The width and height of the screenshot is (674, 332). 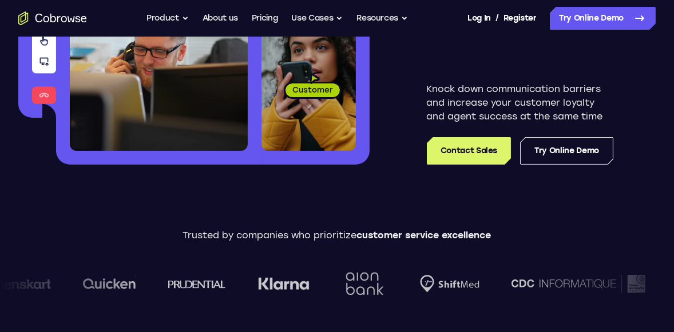 I want to click on img: CDC Informatique, so click(x=578, y=284).